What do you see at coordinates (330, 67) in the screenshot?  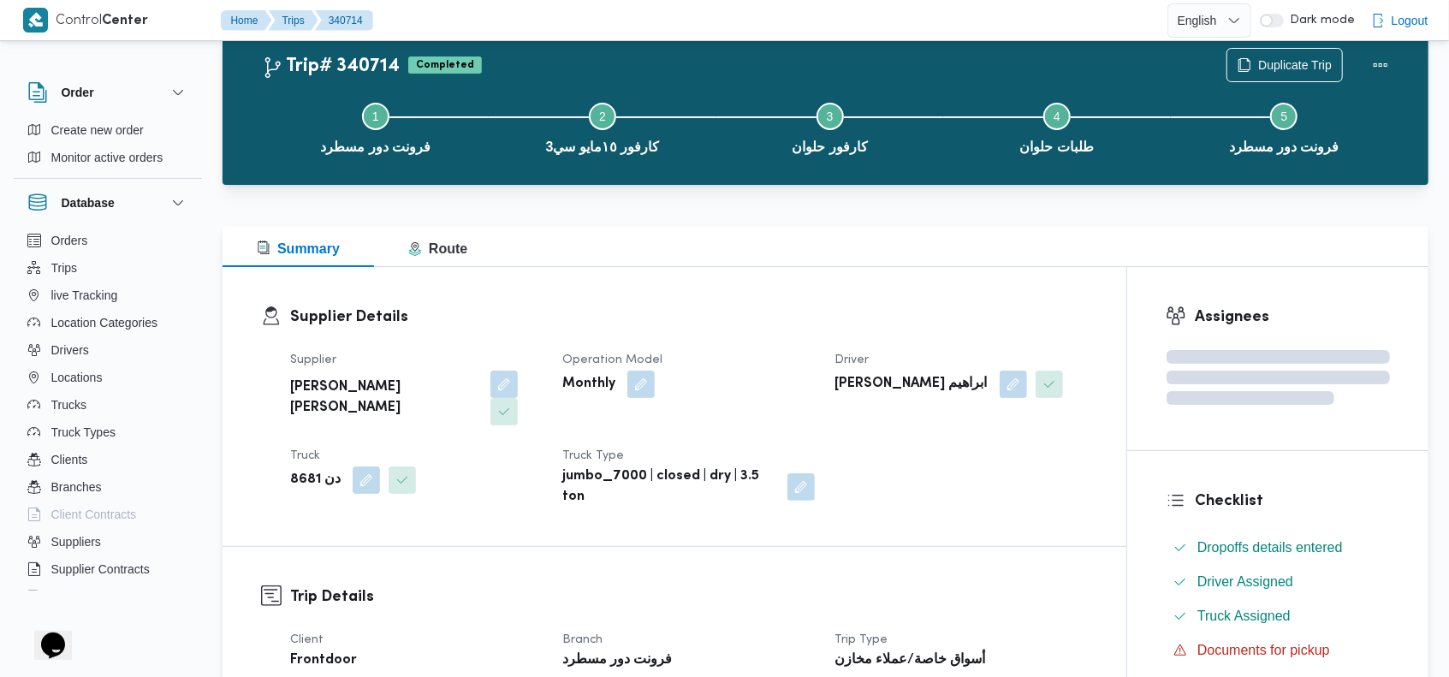 I see `h2: Trip# 340714` at bounding box center [330, 67].